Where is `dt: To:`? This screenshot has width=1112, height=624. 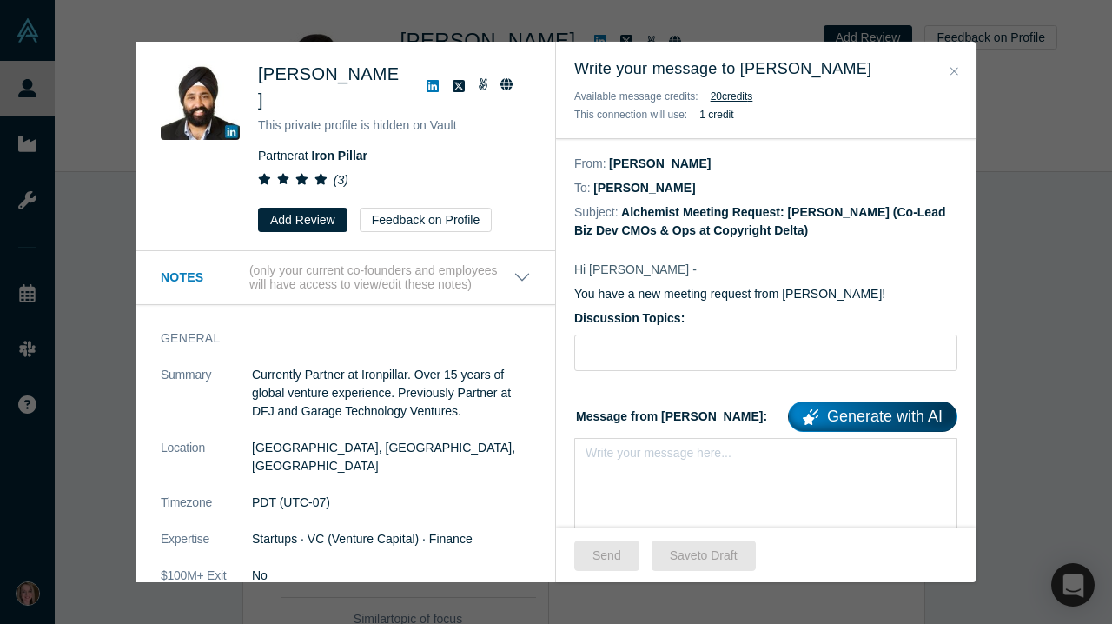
dt: To: is located at coordinates (582, 188).